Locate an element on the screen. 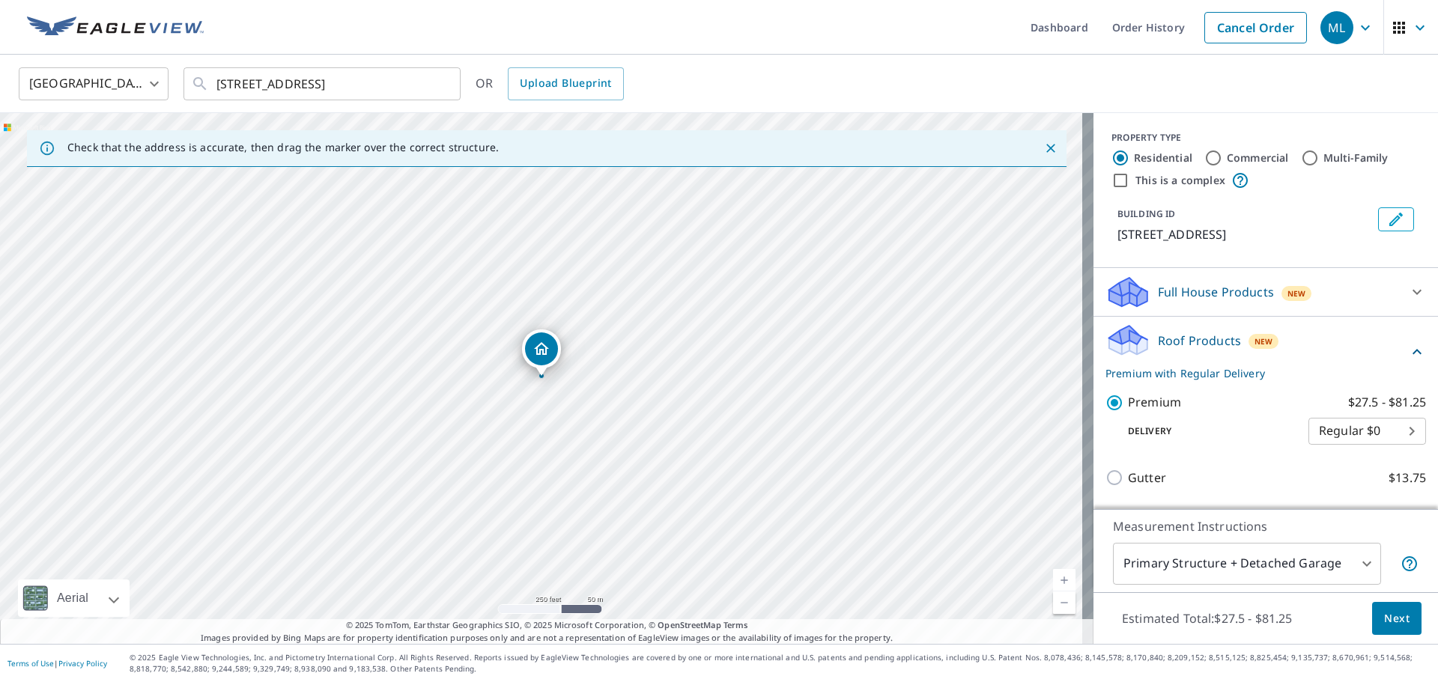 This screenshot has width=1438, height=682. div: OR is located at coordinates (550, 84).